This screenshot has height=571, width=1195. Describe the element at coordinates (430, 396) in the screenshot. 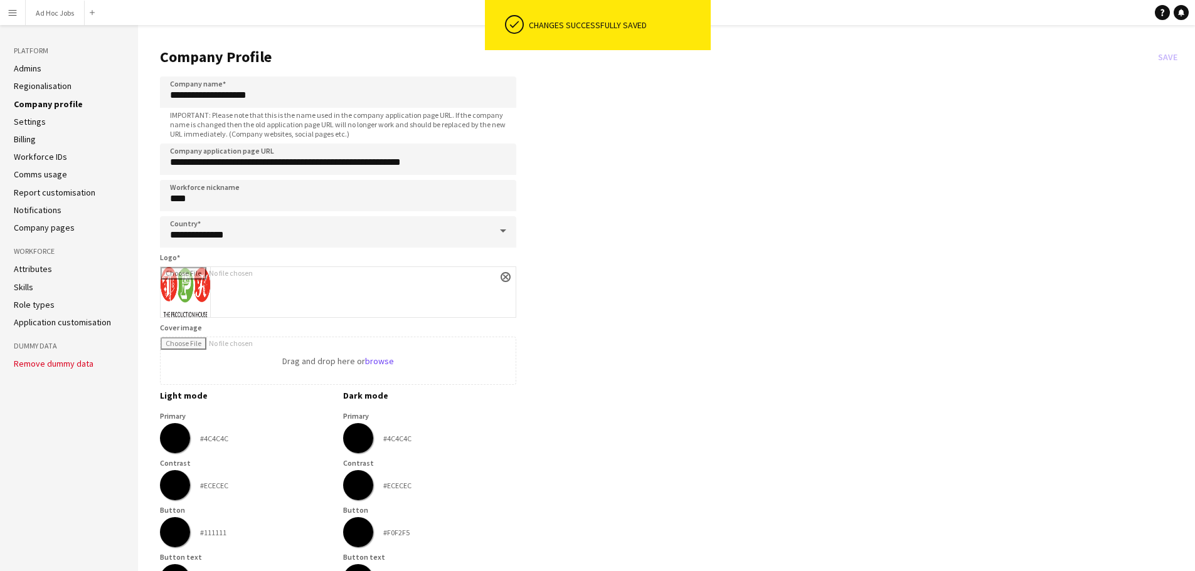

I see `h3: Dark mode` at that location.